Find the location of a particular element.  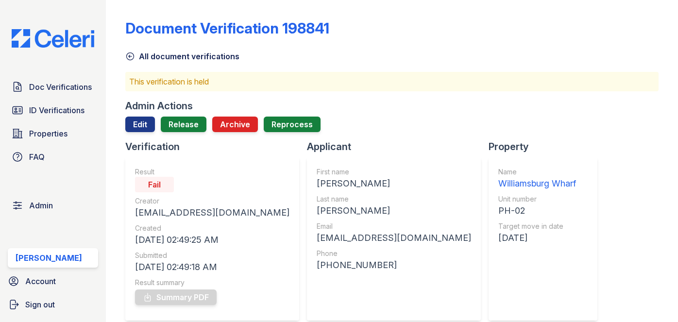

button: Reprocess is located at coordinates (292, 124).